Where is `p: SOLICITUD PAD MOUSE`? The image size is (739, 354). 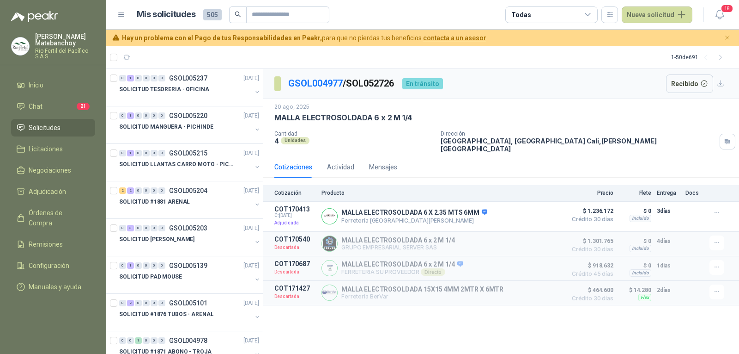
p: SOLICITUD PAD MOUSE is located at coordinates (151, 276).